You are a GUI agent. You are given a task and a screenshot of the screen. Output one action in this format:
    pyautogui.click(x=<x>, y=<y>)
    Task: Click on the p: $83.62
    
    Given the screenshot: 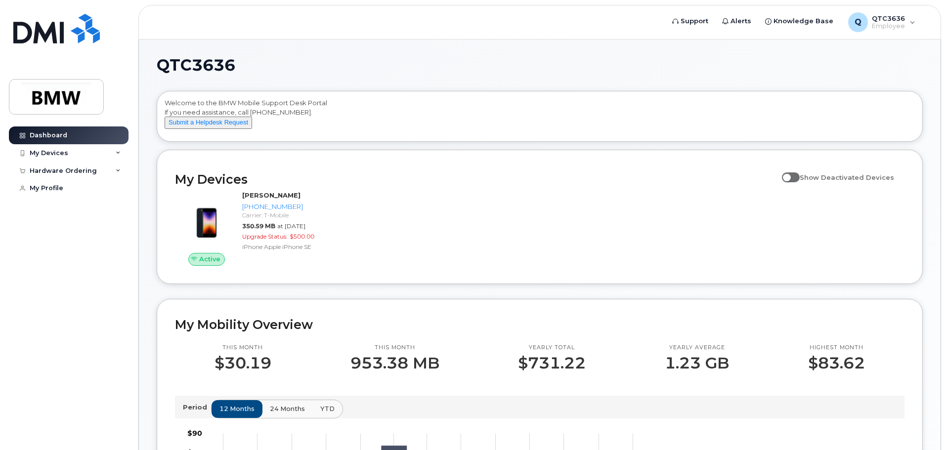 What is the action you would take?
    pyautogui.click(x=837, y=363)
    